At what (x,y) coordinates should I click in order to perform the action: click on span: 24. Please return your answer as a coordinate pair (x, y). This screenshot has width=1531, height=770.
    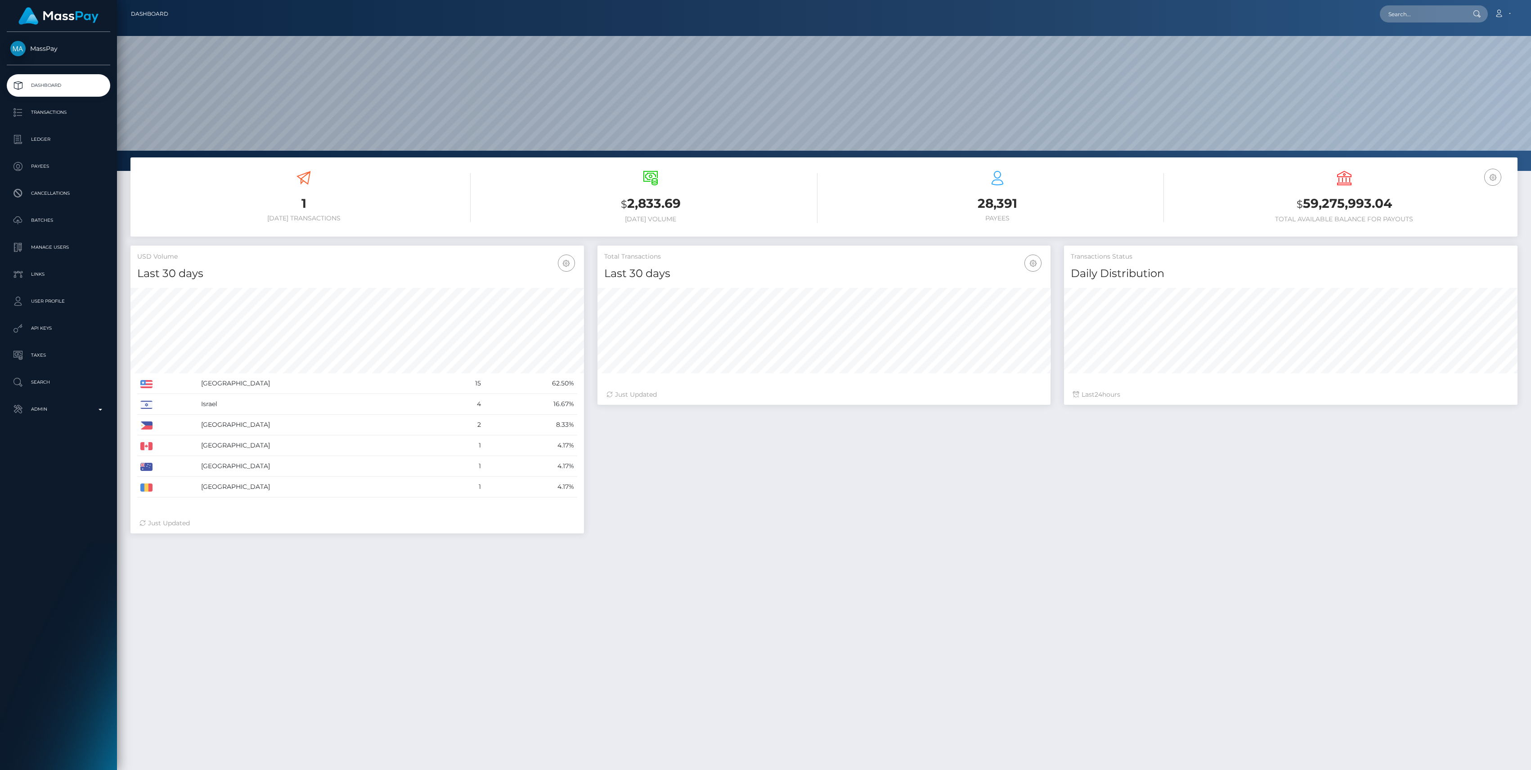
    Looking at the image, I should click on (1098, 394).